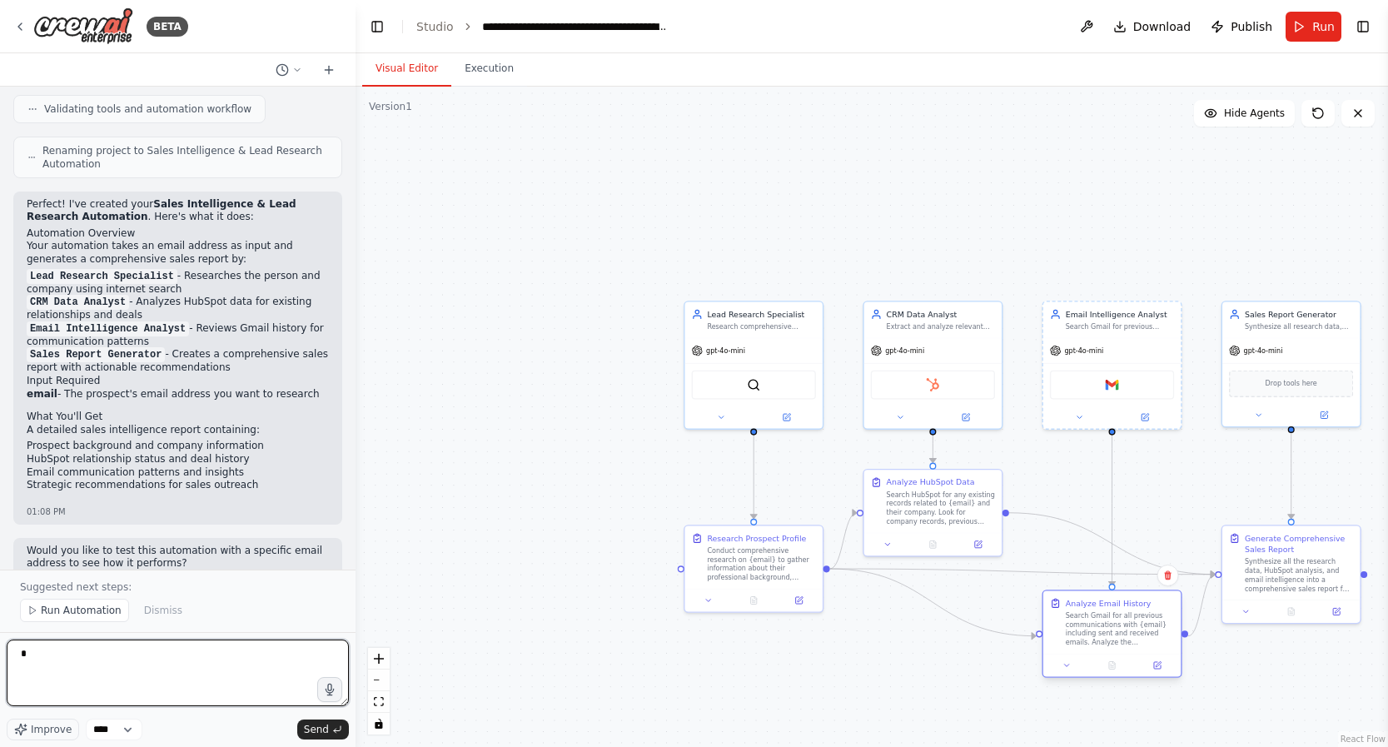  What do you see at coordinates (177, 557) in the screenshot?
I see `p: Would you like to test this automation with a specific email address to see how it performs?` at bounding box center [177, 557].